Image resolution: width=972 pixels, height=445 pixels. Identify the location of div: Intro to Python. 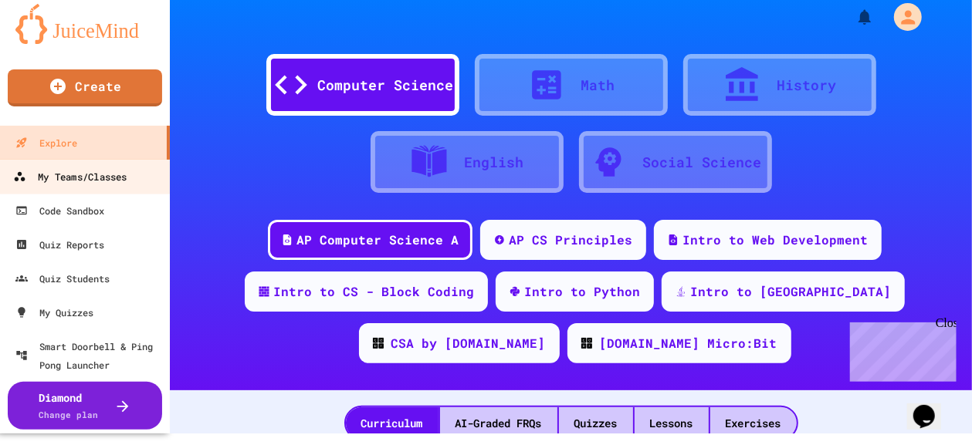
(582, 292).